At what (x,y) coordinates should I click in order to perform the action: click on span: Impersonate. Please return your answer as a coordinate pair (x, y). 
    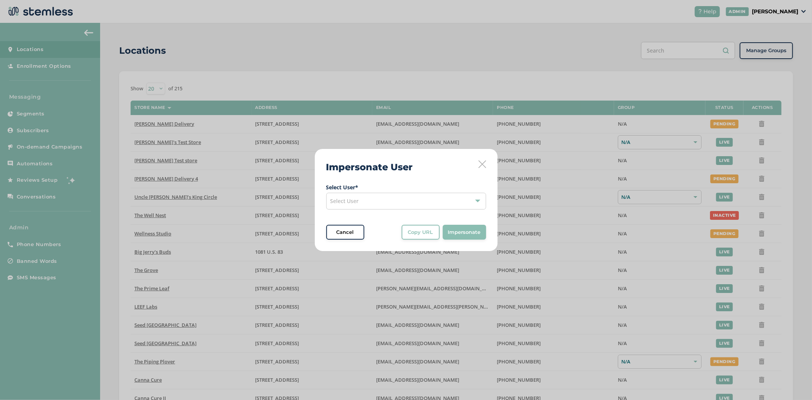
    Looking at the image, I should click on (464, 232).